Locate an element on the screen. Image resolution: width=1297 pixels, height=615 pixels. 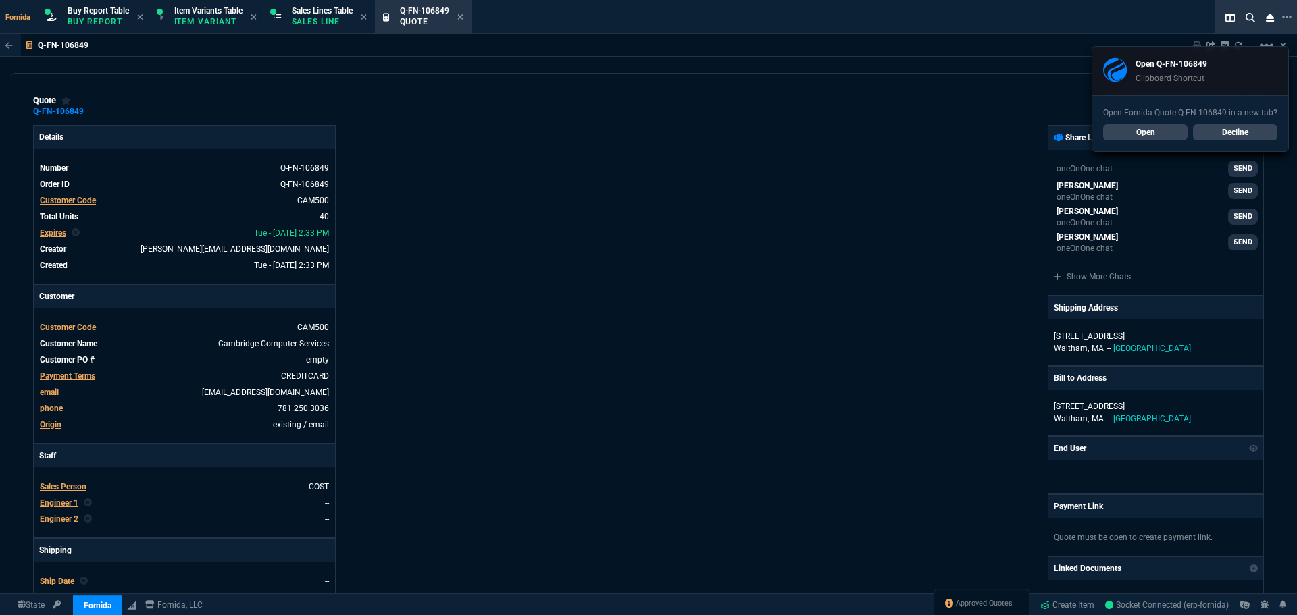
p: Item Variant is located at coordinates (208, 22).